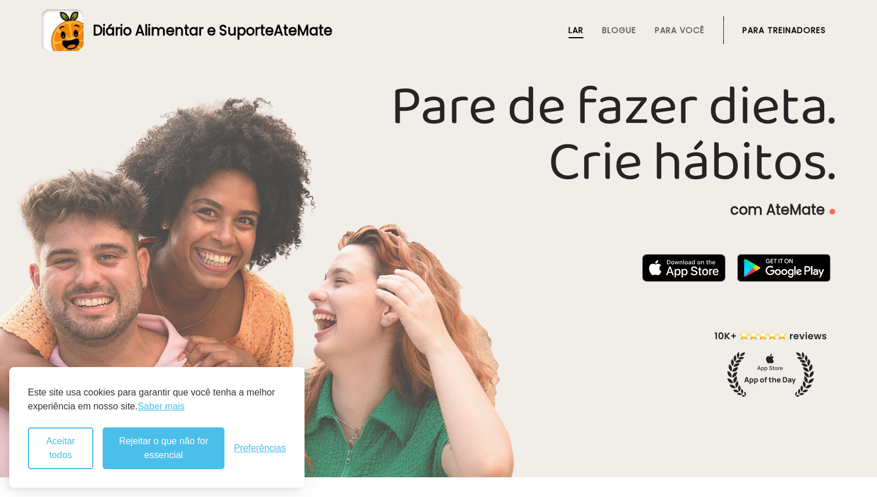 The image size is (877, 497). What do you see at coordinates (260, 448) in the screenshot?
I see `font: Preferências` at bounding box center [260, 448].